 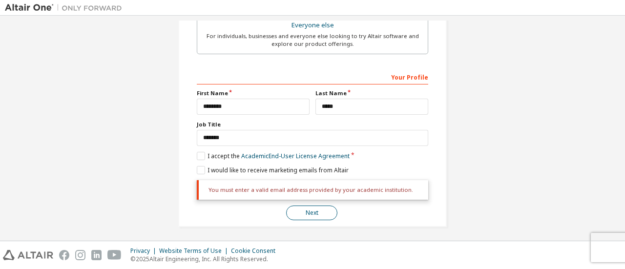 What do you see at coordinates (372, 93) in the screenshot?
I see `label: Last Name` at bounding box center [372, 93].